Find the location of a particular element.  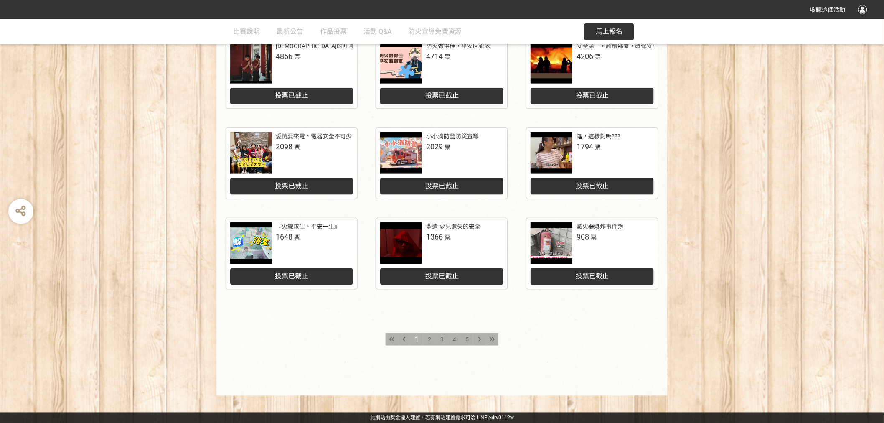

a: 活動 Q&A is located at coordinates (377, 32).